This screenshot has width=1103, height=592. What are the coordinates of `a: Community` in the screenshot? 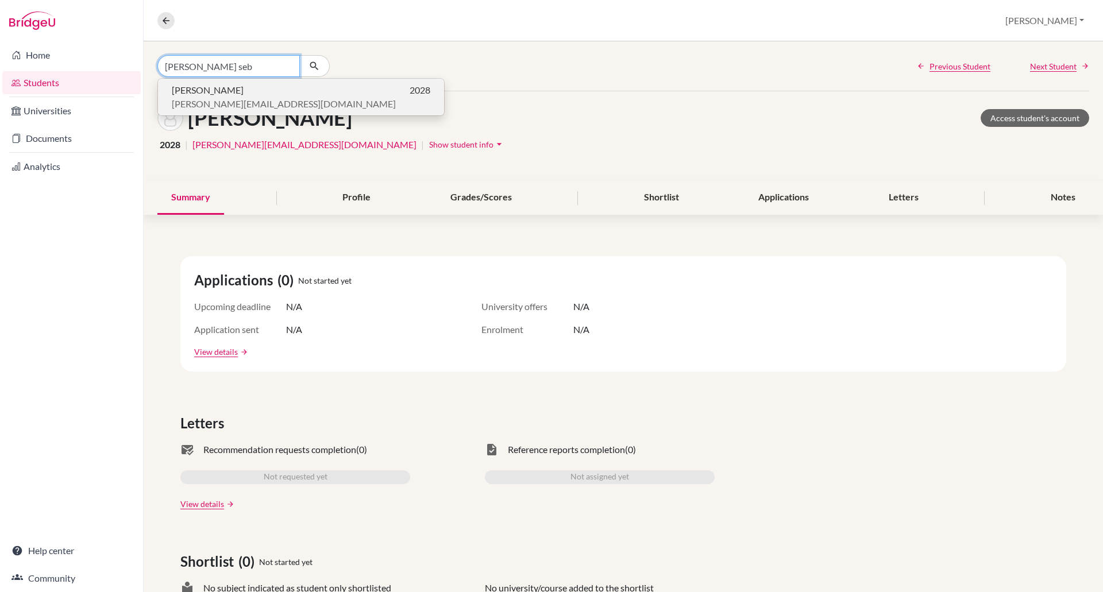 It's located at (71, 579).